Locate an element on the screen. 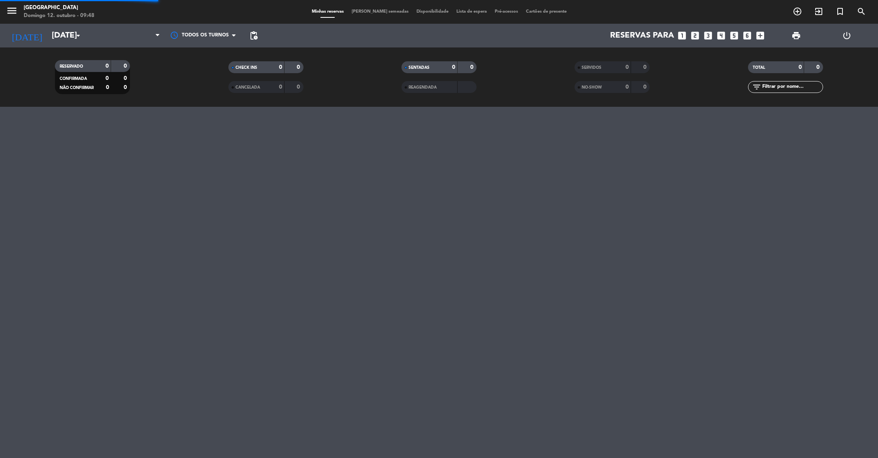 This screenshot has height=458, width=878. span: SENTADAS is located at coordinates (419, 68).